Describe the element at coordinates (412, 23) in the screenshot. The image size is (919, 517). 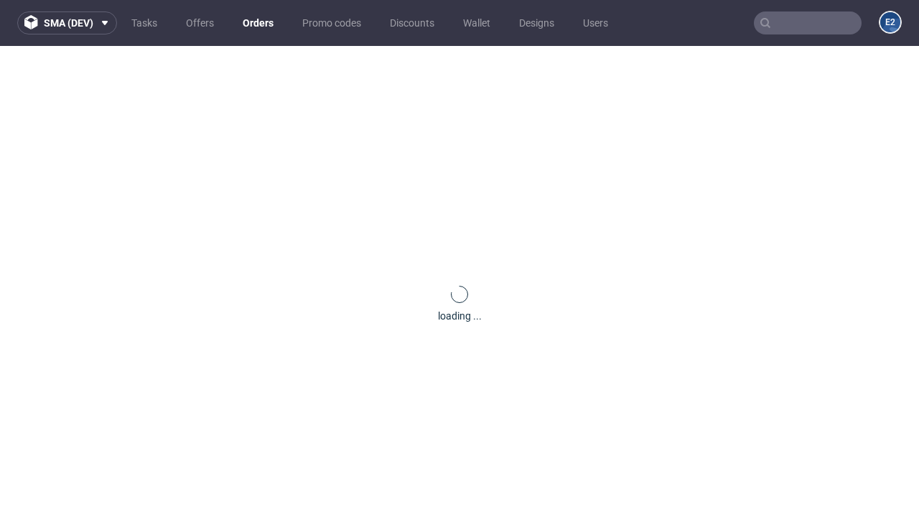
I see `a: Discounts` at that location.